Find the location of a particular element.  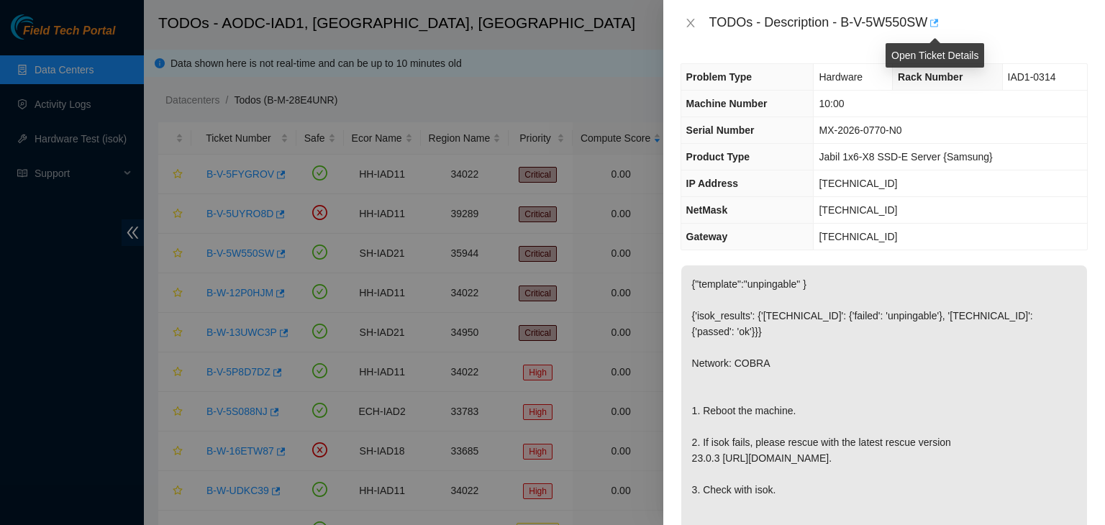

span: IAD1-0314 is located at coordinates (1032, 77).